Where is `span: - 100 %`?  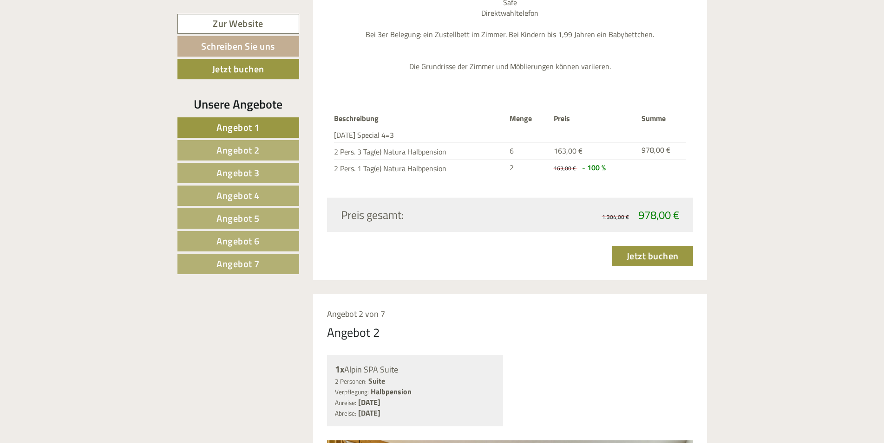
span: - 100 % is located at coordinates (593, 168).